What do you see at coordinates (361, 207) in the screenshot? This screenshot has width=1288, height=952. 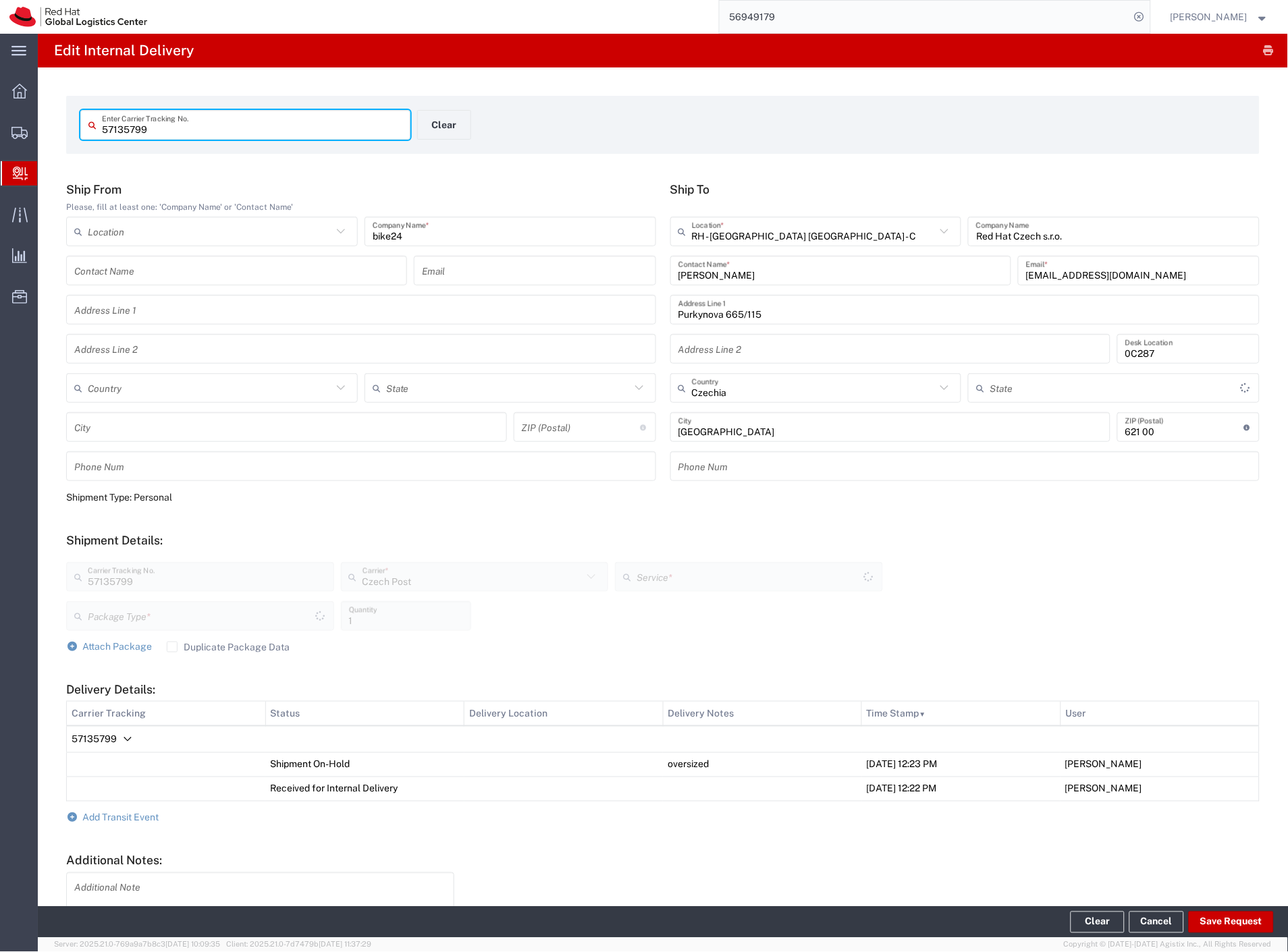 I see `div: Please, fill at least one: 'Company Name' or 'Contact Name'` at bounding box center [361, 207].